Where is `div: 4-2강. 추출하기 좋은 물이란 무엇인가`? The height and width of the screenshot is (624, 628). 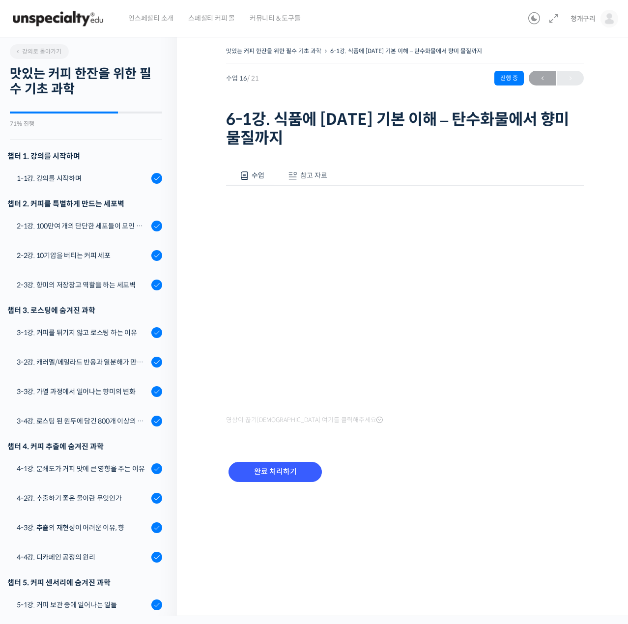
div: 4-2강. 추출하기 좋은 물이란 무엇인가 is located at coordinates (83, 498).